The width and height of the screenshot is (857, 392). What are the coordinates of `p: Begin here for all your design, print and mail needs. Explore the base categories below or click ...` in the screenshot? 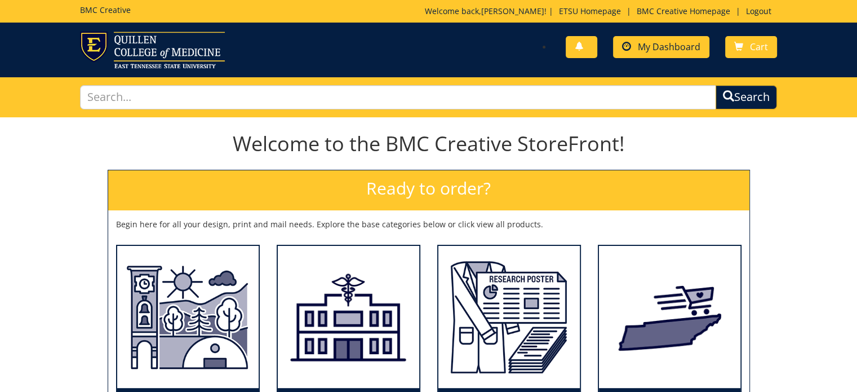 It's located at (429, 224).